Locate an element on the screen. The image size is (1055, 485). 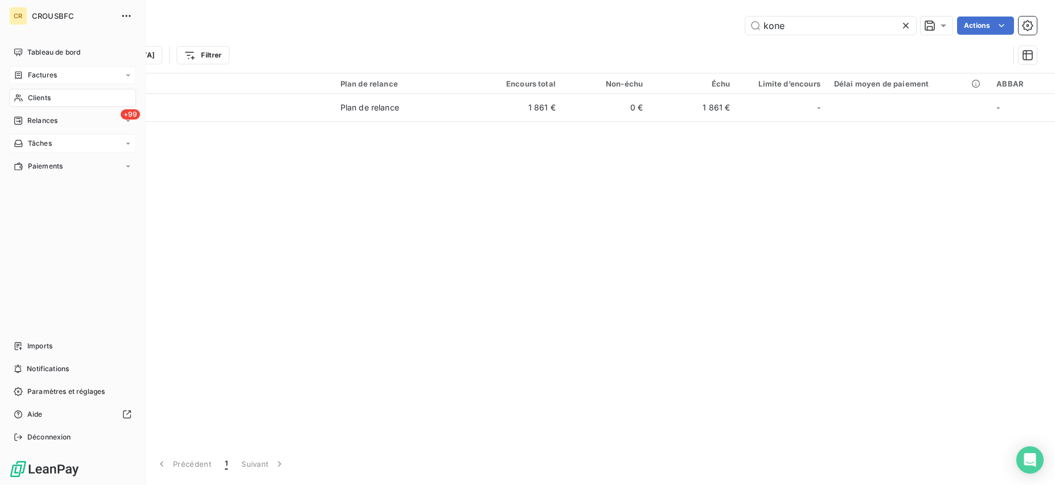
span: +99 is located at coordinates (130, 114).